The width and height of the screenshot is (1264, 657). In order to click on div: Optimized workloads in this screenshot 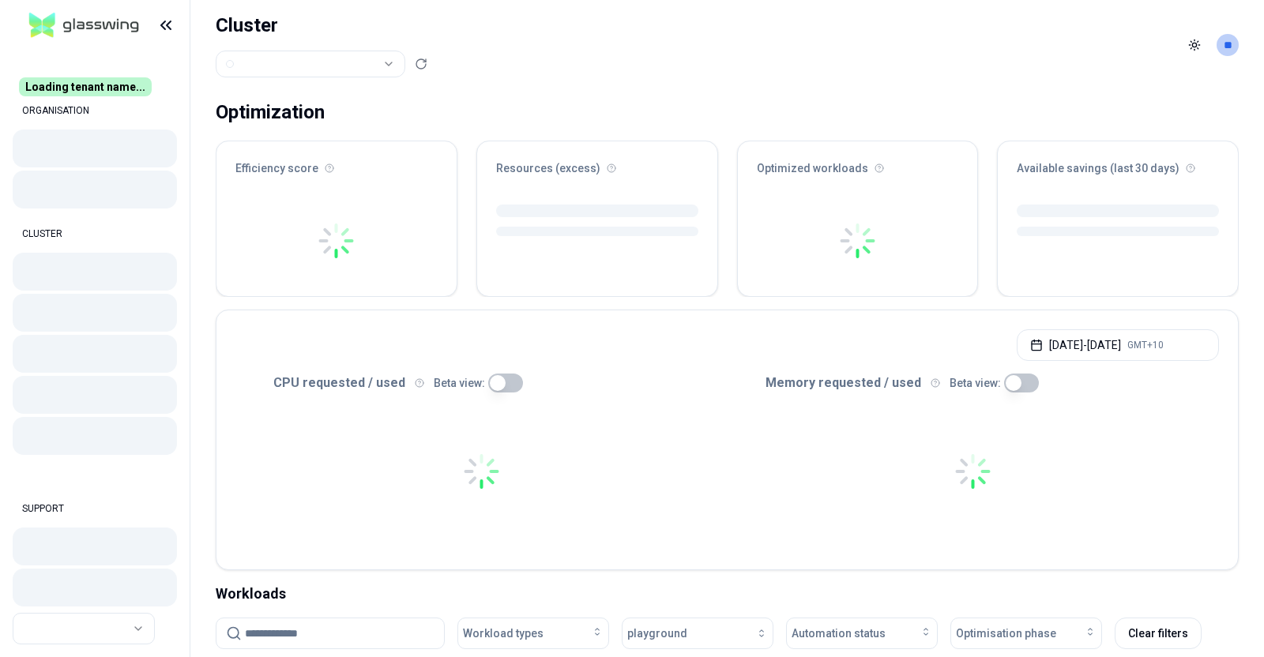, I will do `click(858, 163)`.